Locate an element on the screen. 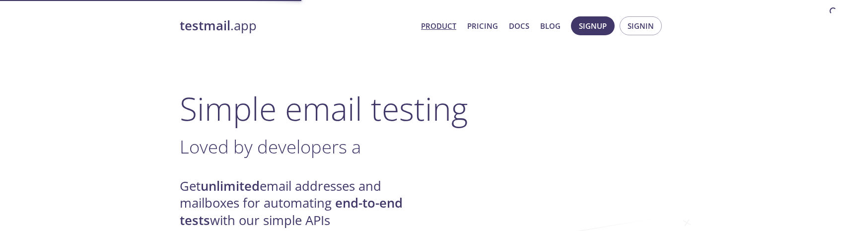 This screenshot has height=231, width=844. button: Signin is located at coordinates (640, 26).